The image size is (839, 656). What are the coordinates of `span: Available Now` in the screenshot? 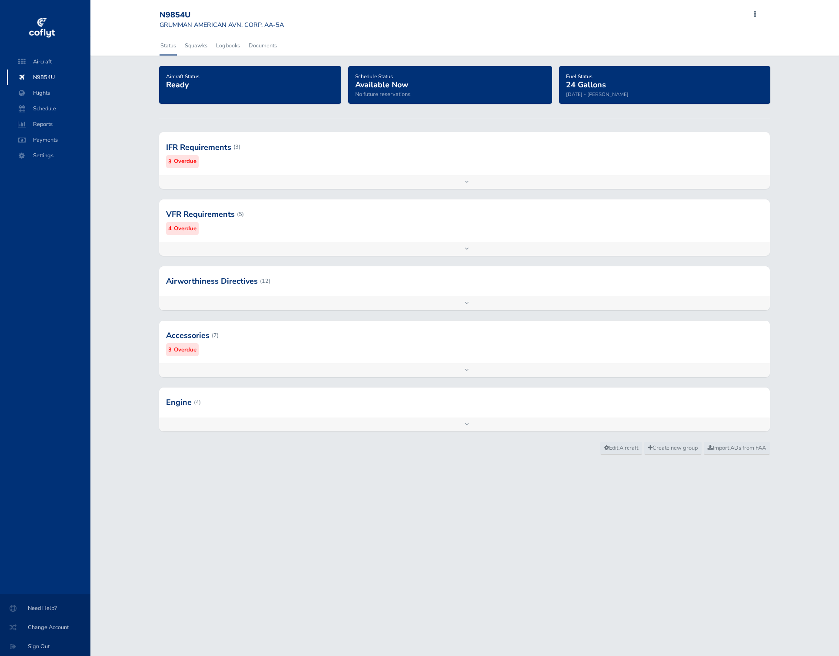 It's located at (381, 85).